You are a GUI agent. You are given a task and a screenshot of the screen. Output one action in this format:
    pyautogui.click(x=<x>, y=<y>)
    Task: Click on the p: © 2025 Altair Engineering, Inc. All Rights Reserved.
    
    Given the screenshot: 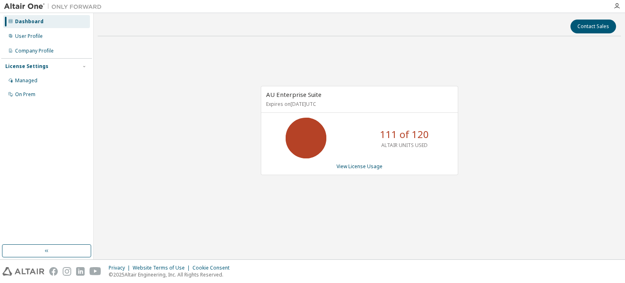 What is the action you would take?
    pyautogui.click(x=171, y=274)
    